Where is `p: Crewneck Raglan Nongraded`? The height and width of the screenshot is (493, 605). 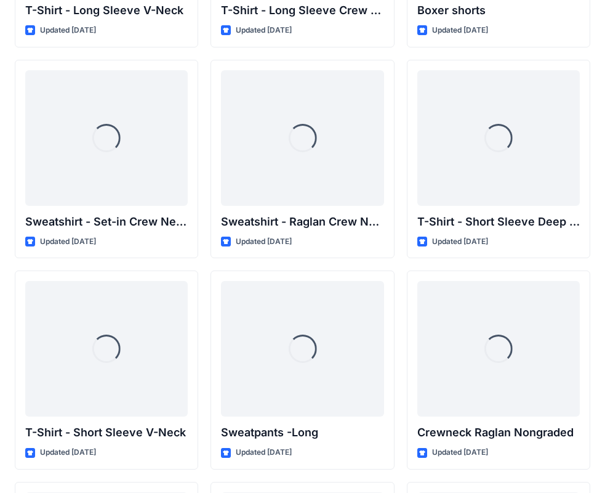 p: Crewneck Raglan Nongraded is located at coordinates (499, 432).